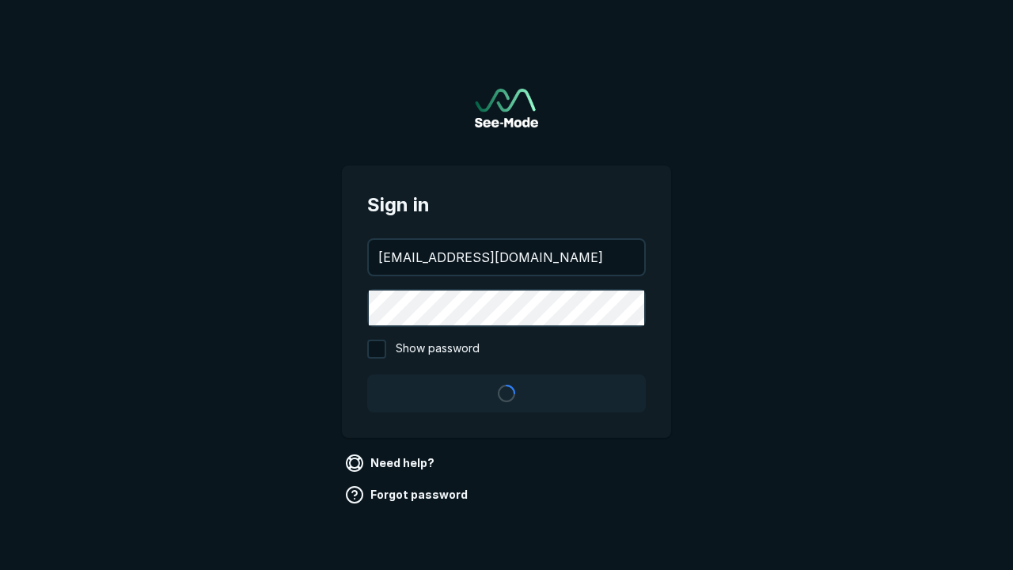  Describe the element at coordinates (506, 108) in the screenshot. I see `img: See-Mode Logo` at that location.